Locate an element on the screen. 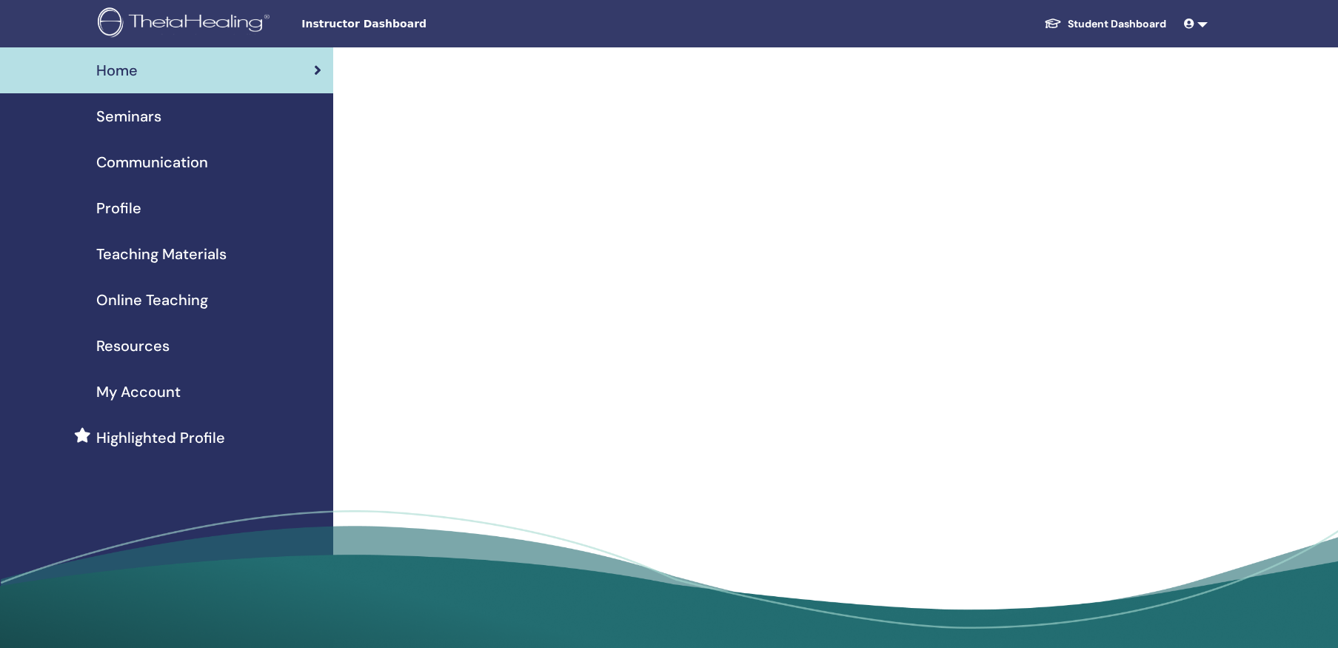 This screenshot has height=648, width=1338. img: graduation-cap-white.svg is located at coordinates (1053, 23).